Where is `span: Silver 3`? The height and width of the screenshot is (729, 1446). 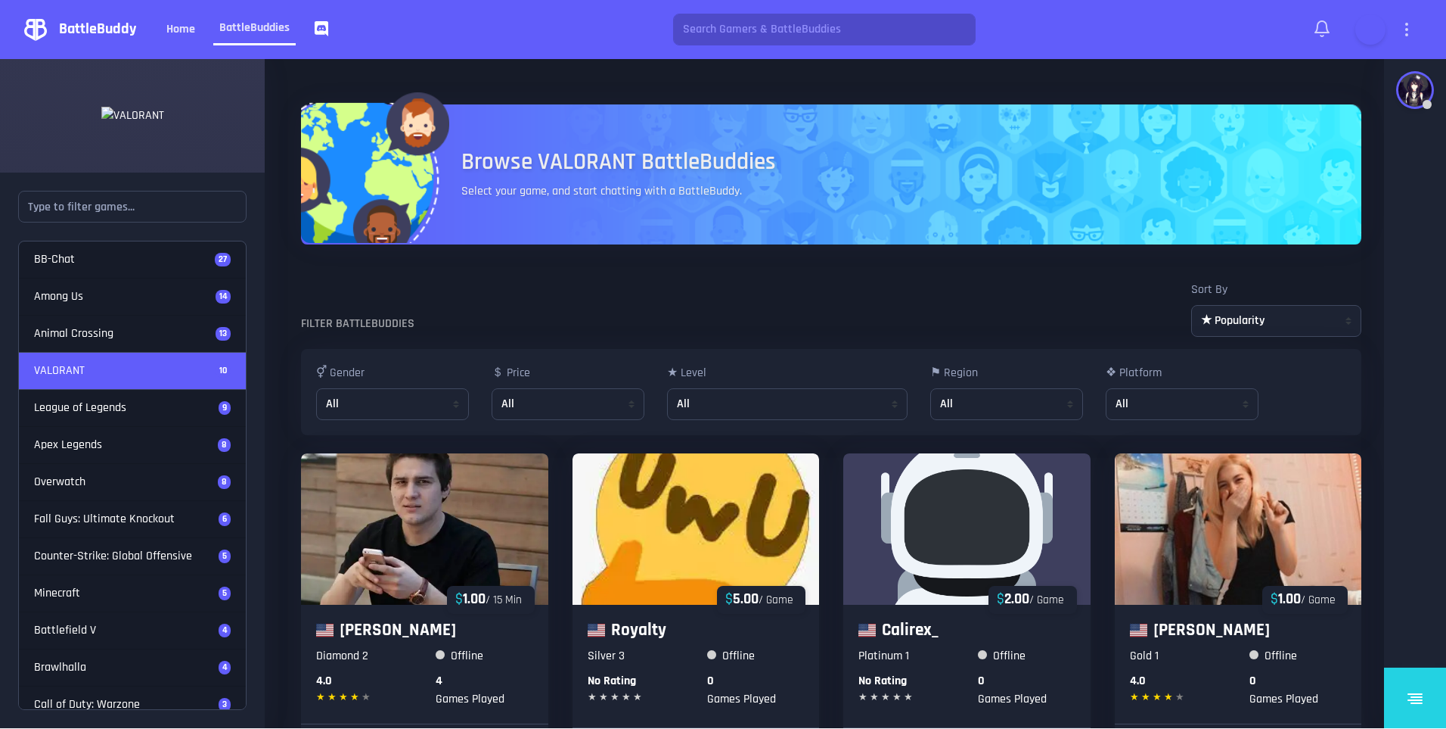
span: Silver 3 is located at coordinates (606, 656).